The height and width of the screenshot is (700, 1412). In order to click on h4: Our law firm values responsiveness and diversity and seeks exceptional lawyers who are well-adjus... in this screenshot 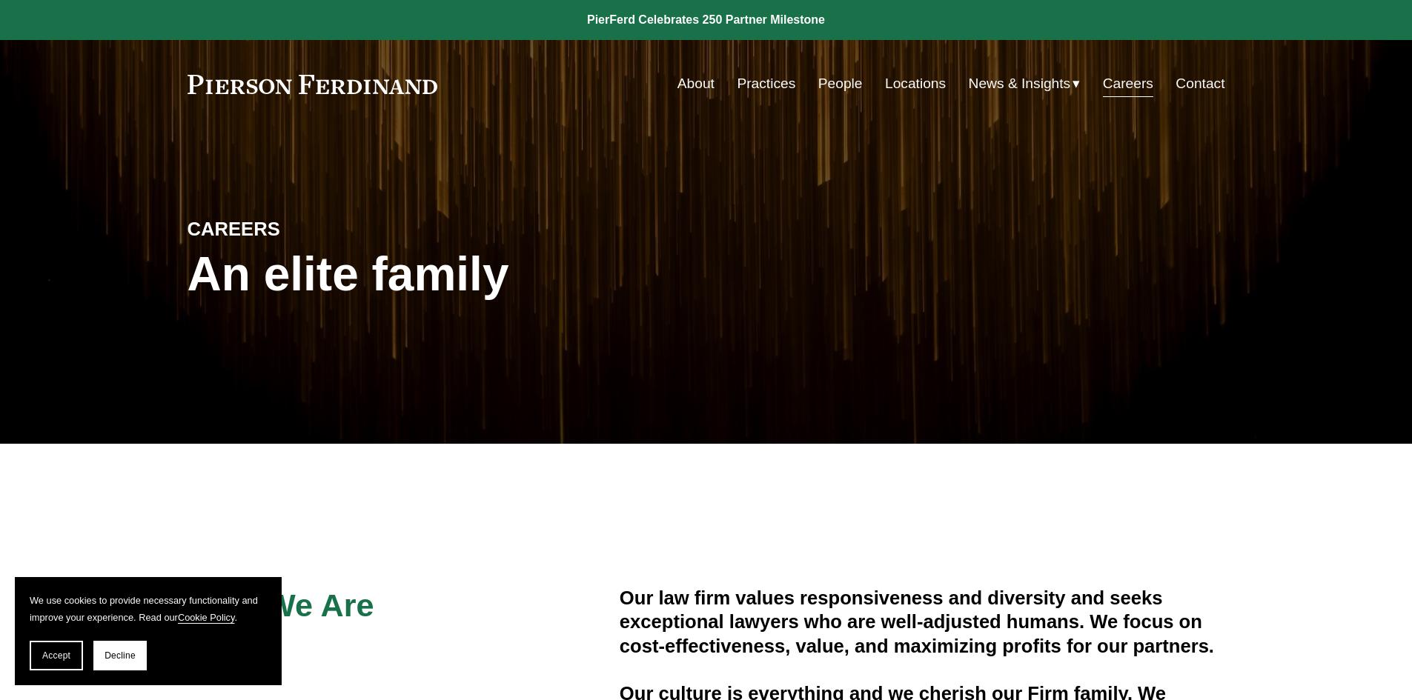, I will do `click(922, 622)`.